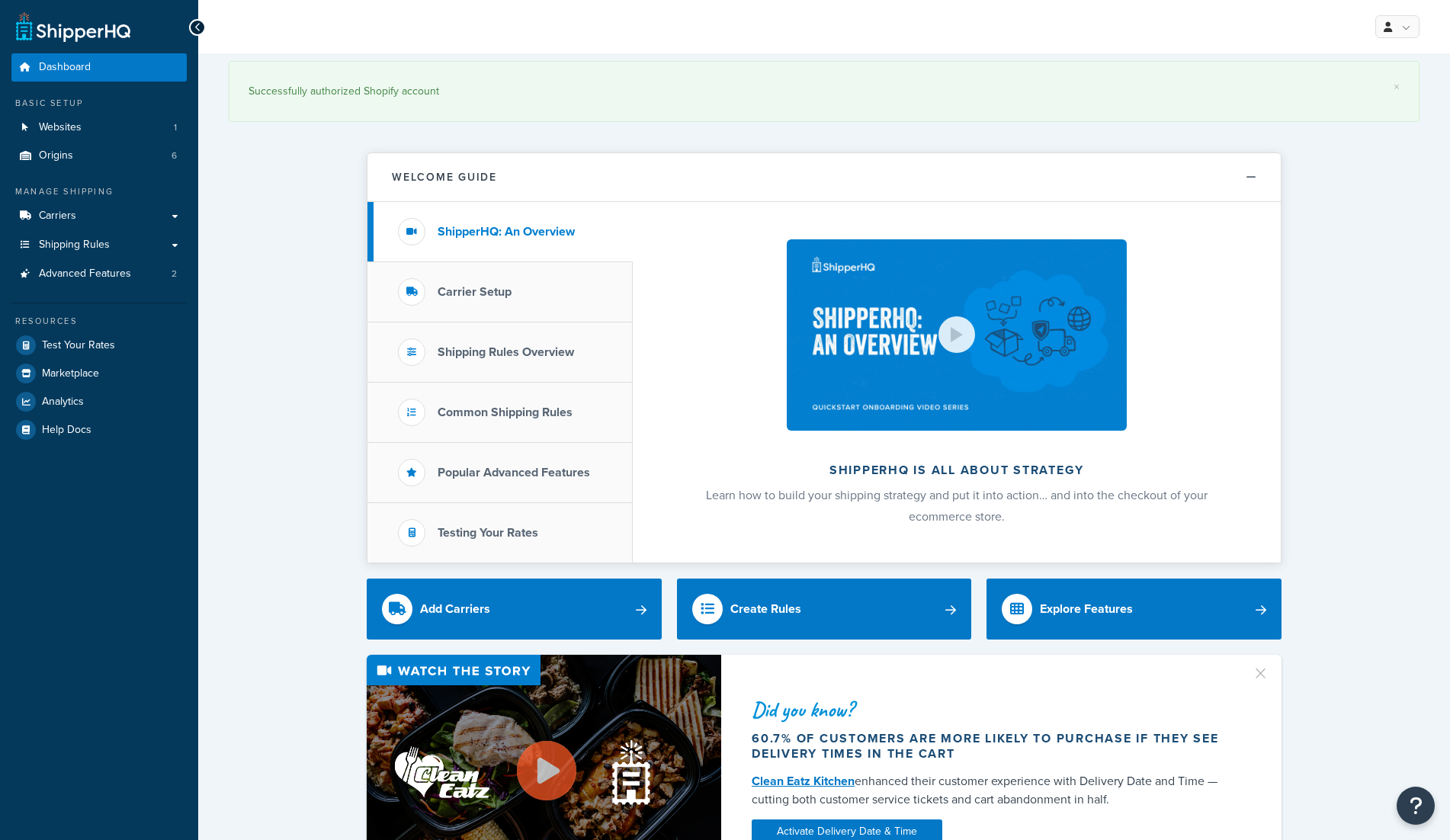 The image size is (1450, 840). Describe the element at coordinates (60, 128) in the screenshot. I see `span: Websites` at that location.